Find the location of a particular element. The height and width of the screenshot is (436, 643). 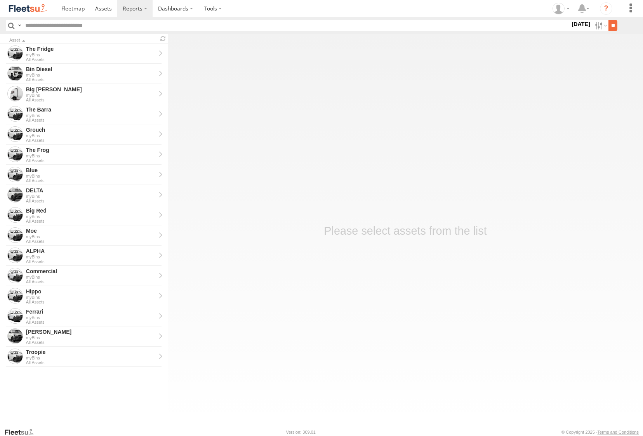

div: Big Red - View Asset History is located at coordinates (91, 210).